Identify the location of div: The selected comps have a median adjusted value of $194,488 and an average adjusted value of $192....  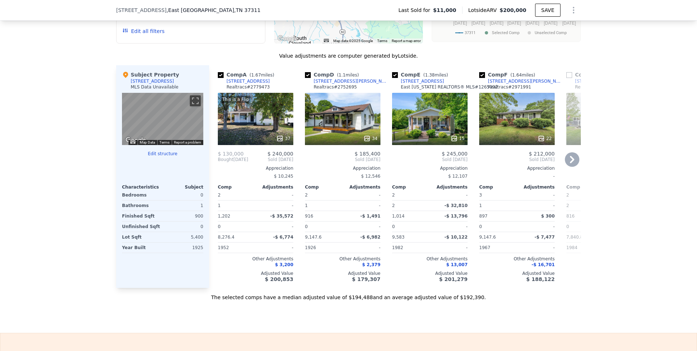
(349, 295).